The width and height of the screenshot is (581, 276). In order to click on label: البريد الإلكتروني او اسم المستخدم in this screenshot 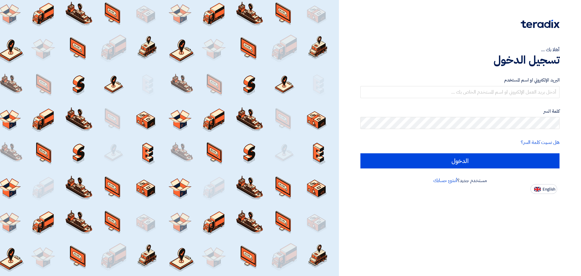, I will do `click(460, 80)`.